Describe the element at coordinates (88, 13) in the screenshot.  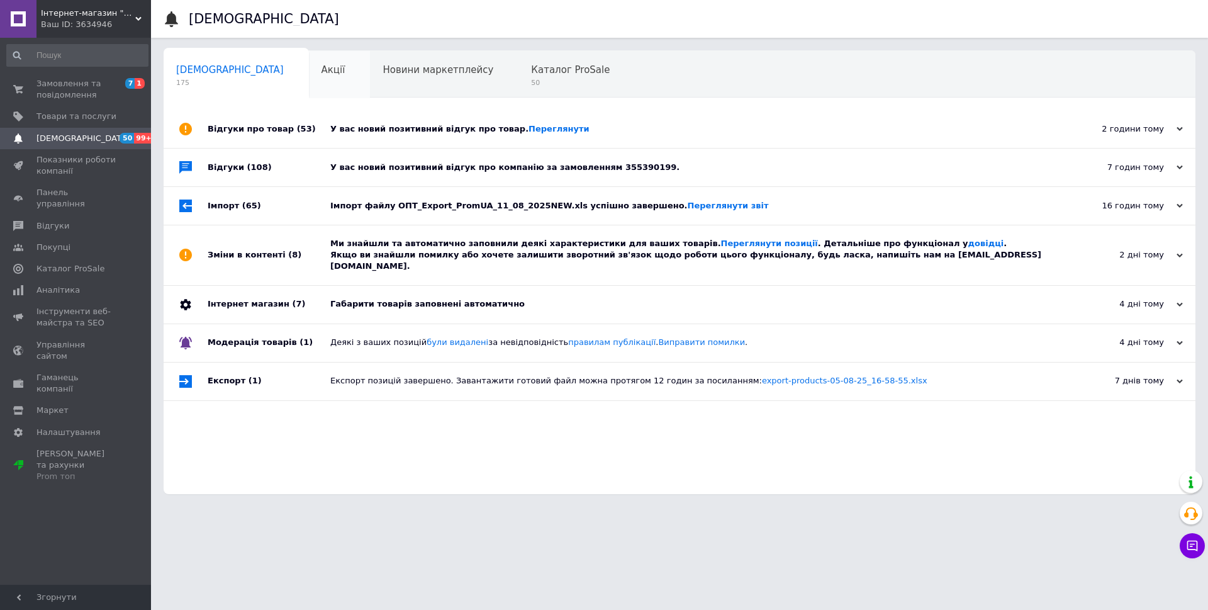
I see `span: Інтернет-магазин "Електроніка"` at that location.